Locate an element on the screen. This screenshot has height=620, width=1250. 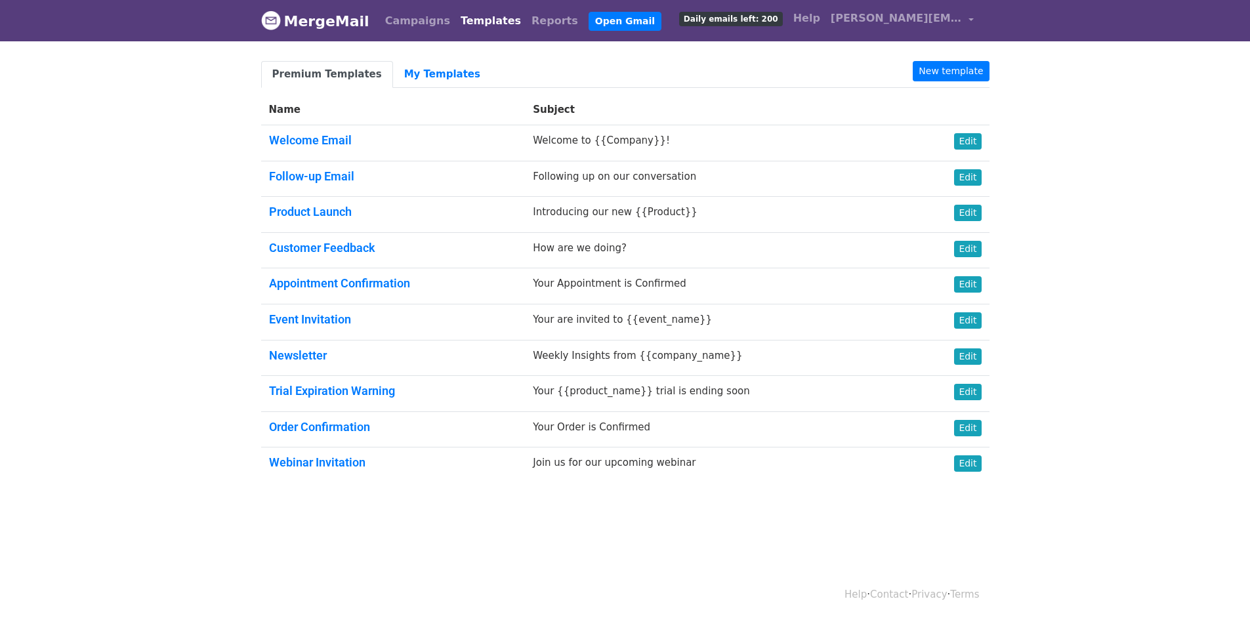
a: Reports is located at coordinates (554, 21).